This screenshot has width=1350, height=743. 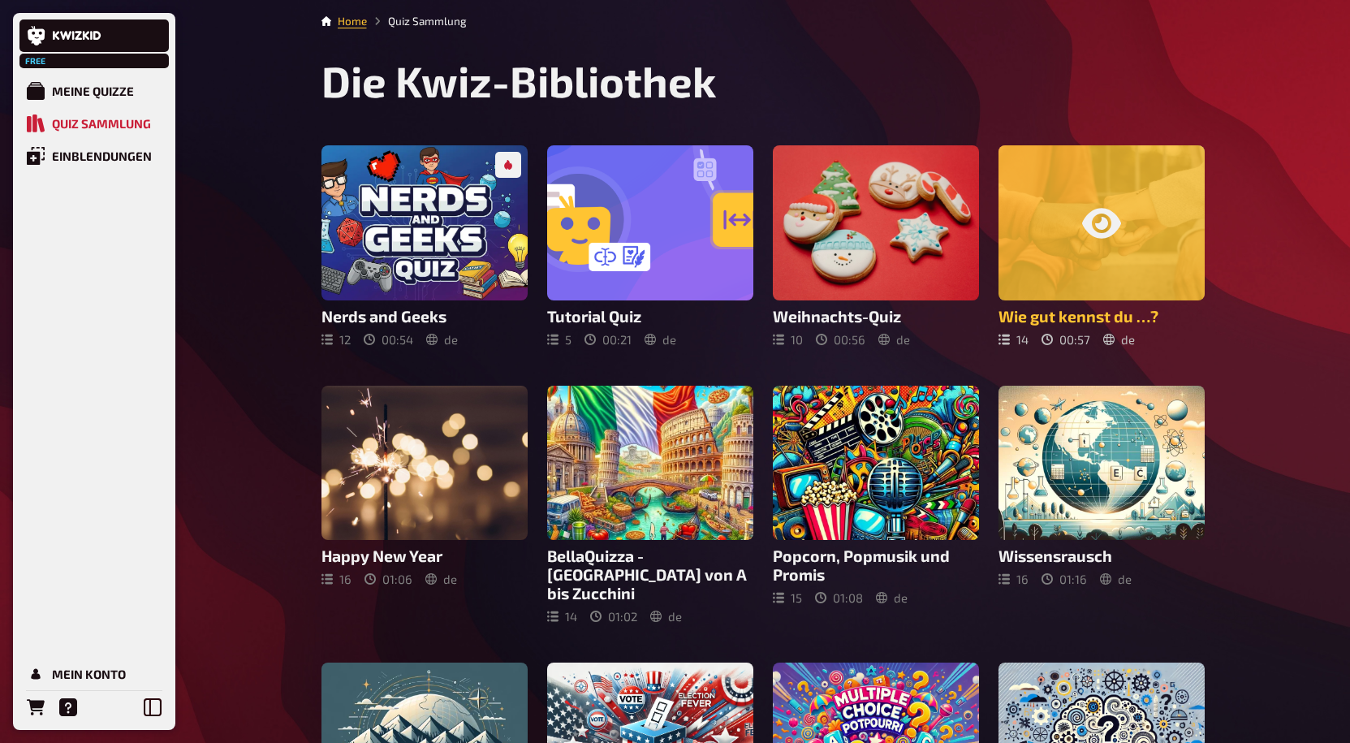 What do you see at coordinates (352, 21) in the screenshot?
I see `li: Home` at bounding box center [352, 21].